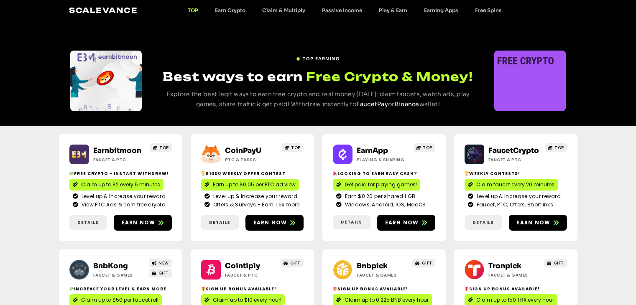 The width and height of the screenshot is (636, 305). What do you see at coordinates (116, 185) in the screenshot?
I see `a: Claim up to $2 every 5 minutes` at bounding box center [116, 185].